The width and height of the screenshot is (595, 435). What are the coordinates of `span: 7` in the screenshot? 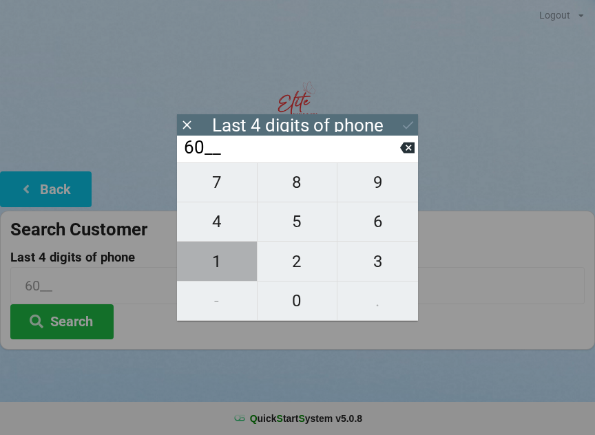 It's located at (217, 182).